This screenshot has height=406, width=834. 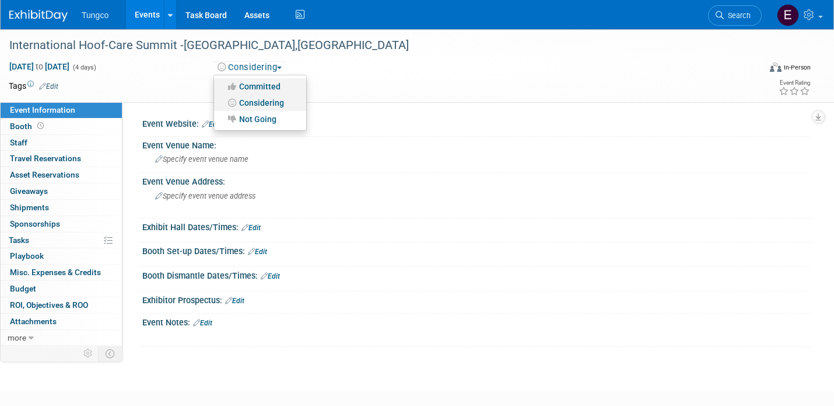 I want to click on a: Staff, so click(x=61, y=142).